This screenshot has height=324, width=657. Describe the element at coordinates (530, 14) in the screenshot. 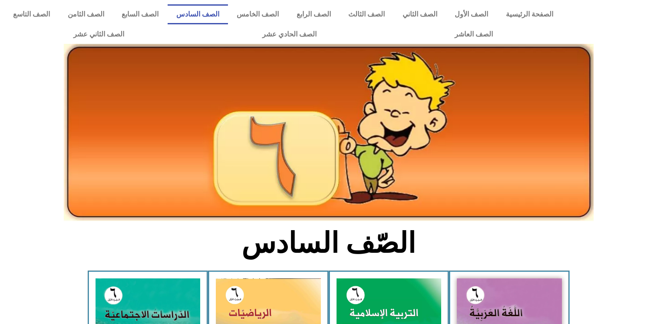

I see `a: الصفحة الرئيسية` at that location.